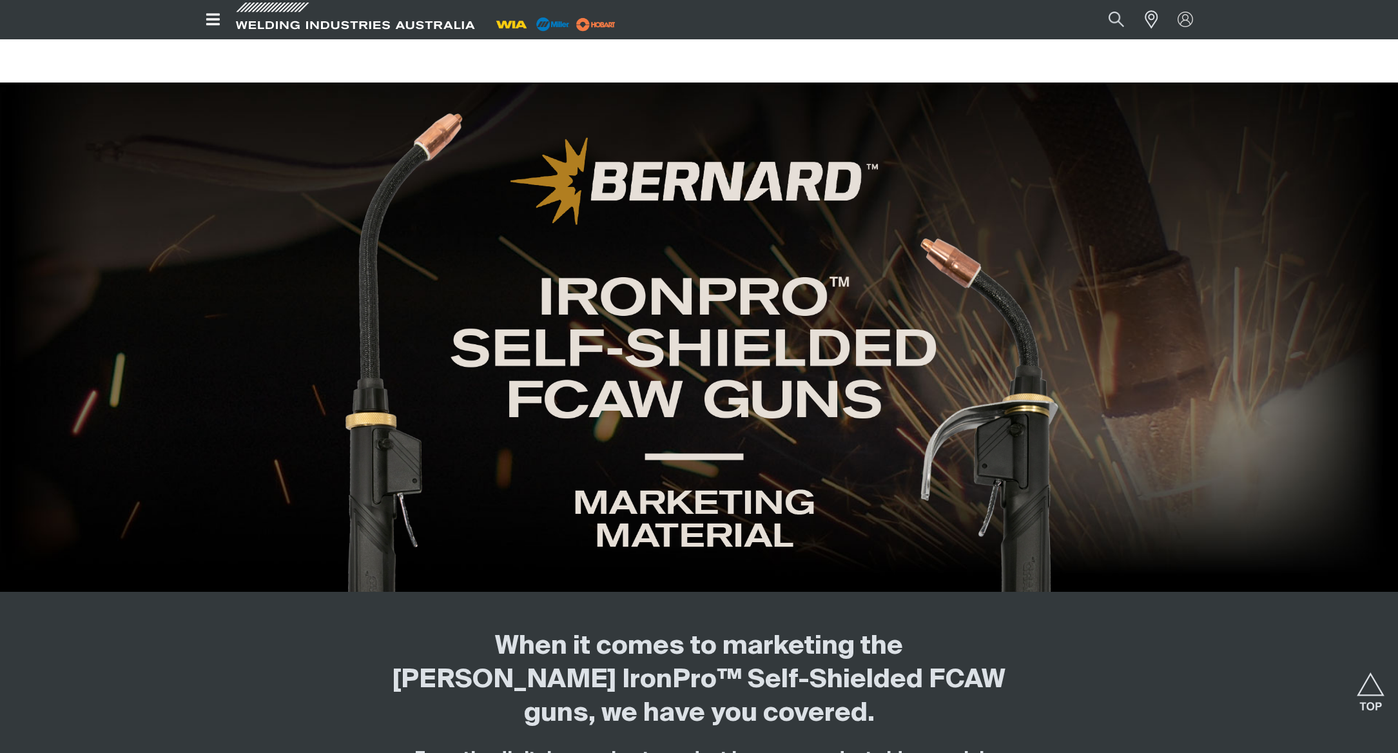  Describe the element at coordinates (595, 24) in the screenshot. I see `img: miller` at that location.